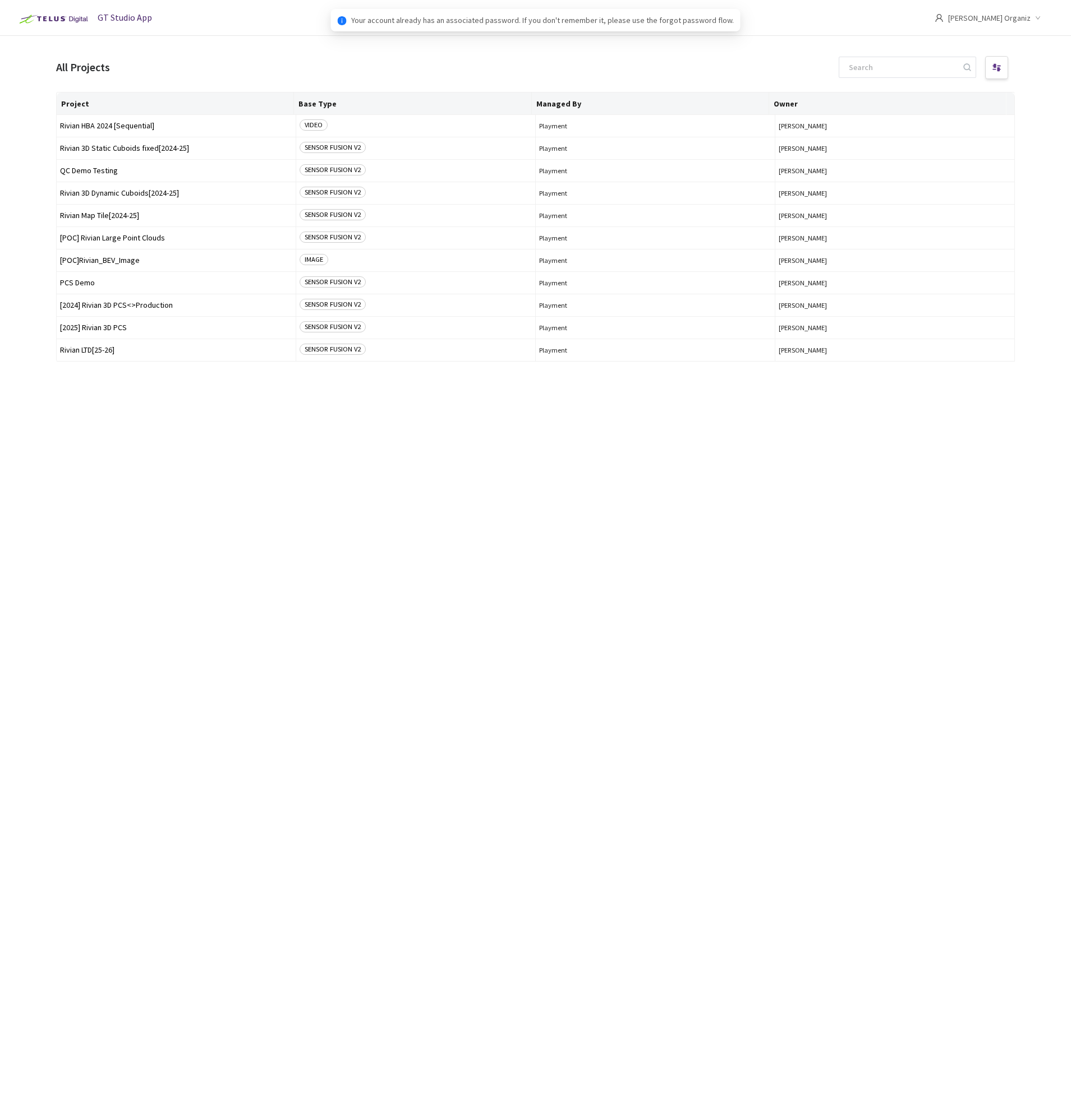 This screenshot has height=1120, width=1071. Describe the element at coordinates (52, 19) in the screenshot. I see `img: Telus` at that location.